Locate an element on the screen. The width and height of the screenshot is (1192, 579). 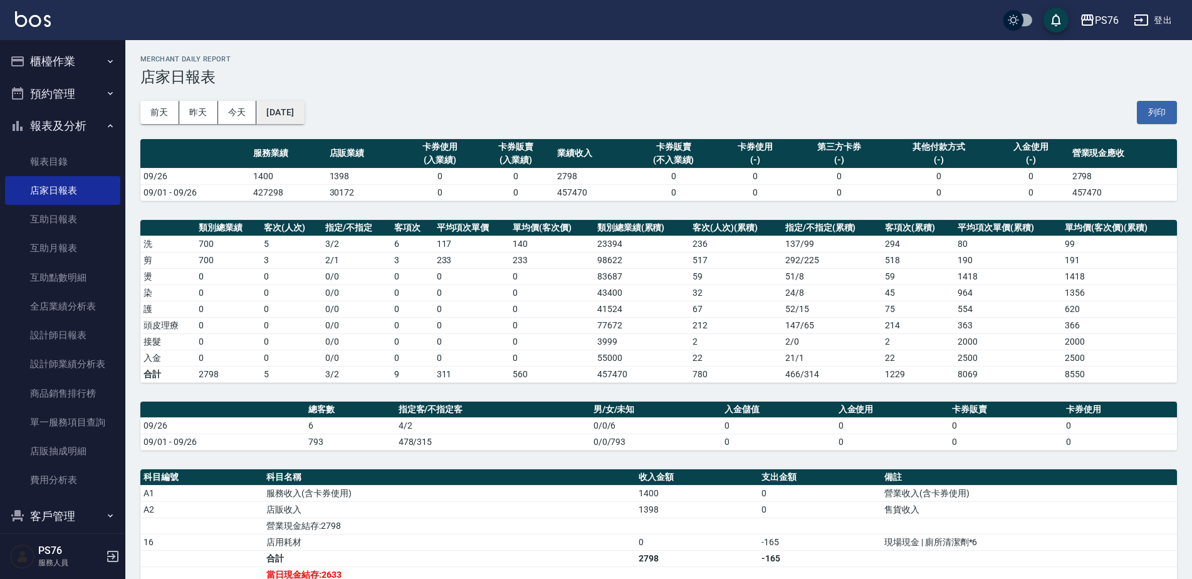
th: 客項次 is located at coordinates (412, 228).